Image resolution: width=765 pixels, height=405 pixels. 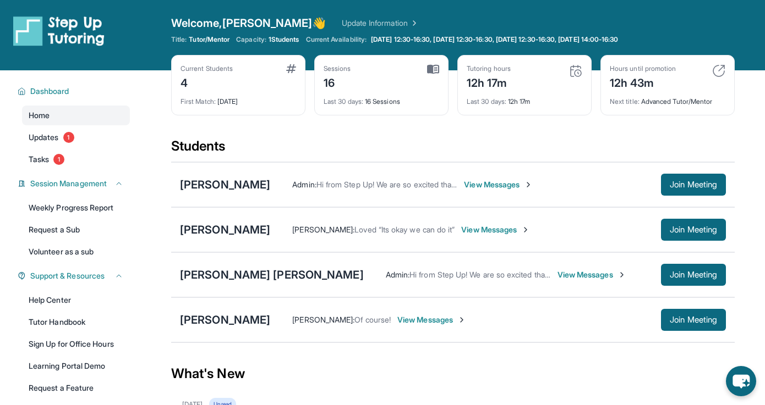 I want to click on span: Title:, so click(x=179, y=40).